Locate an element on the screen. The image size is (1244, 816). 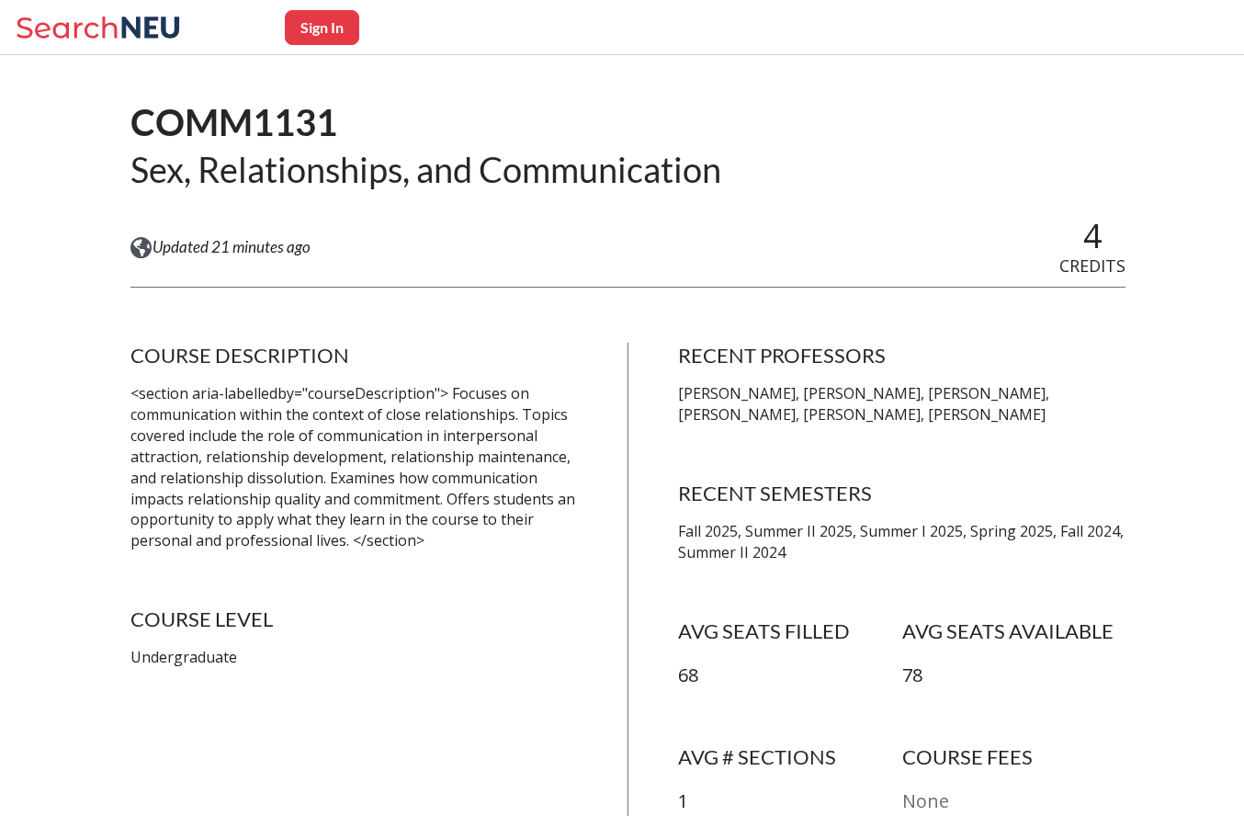
h4: COURSE LEVEL is located at coordinates (354, 619).